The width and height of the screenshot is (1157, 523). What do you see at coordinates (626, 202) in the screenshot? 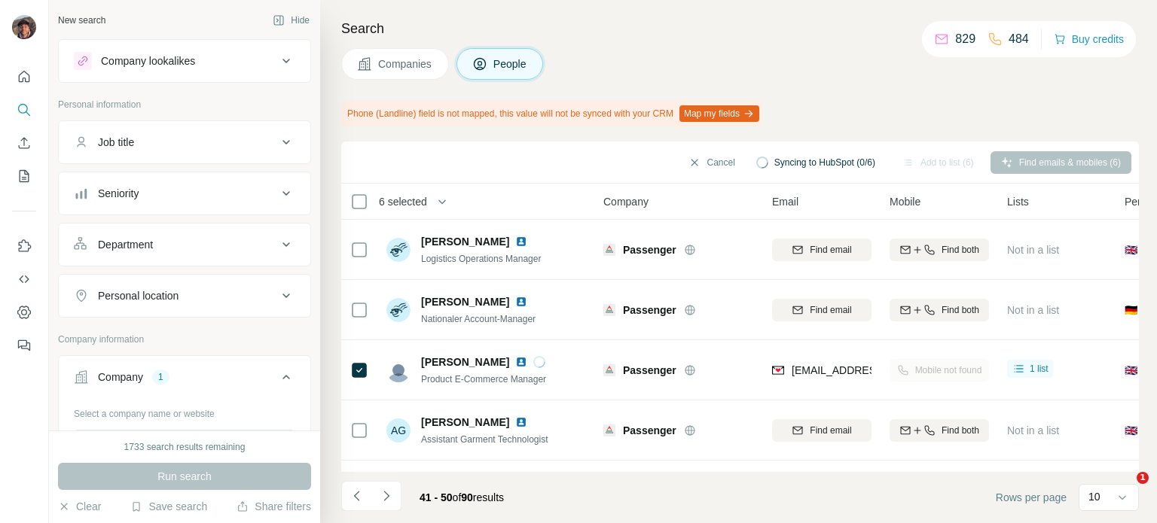
I see `span: Company` at bounding box center [626, 202].